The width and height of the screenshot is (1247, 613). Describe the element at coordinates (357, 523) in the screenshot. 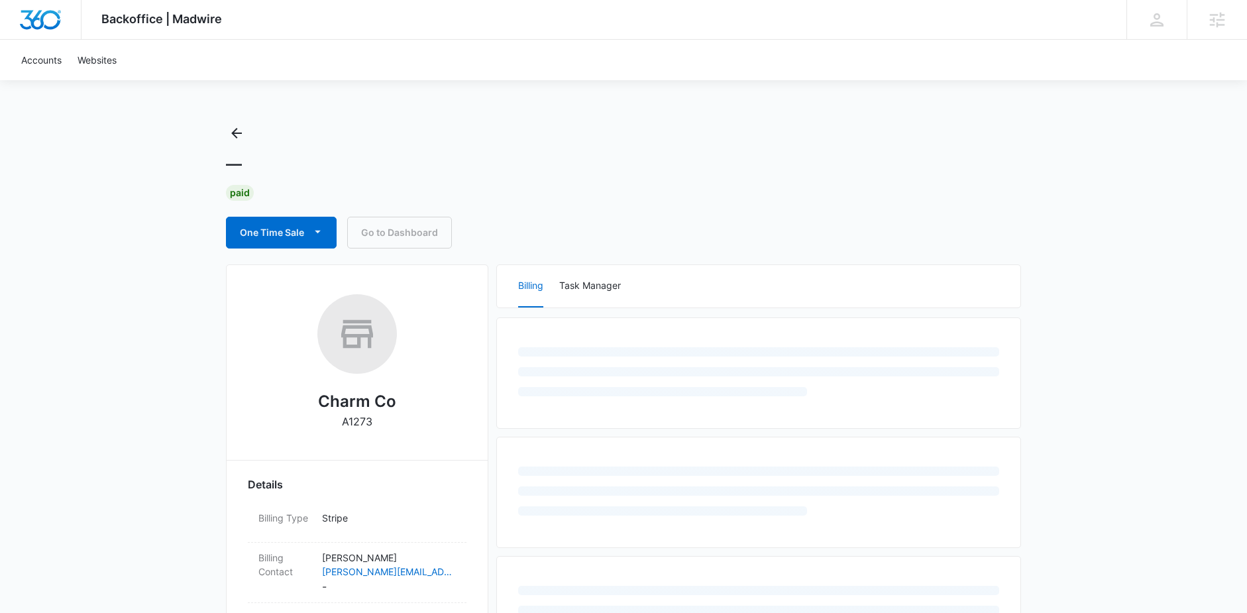

I see `div: Billing TypeStripe` at that location.